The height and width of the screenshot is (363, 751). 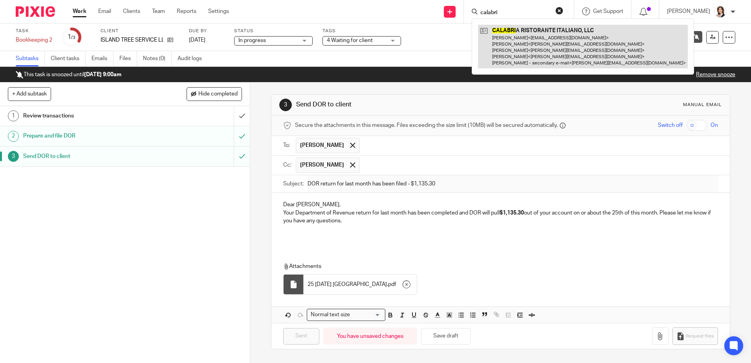 I want to click on label: Due by, so click(x=207, y=31).